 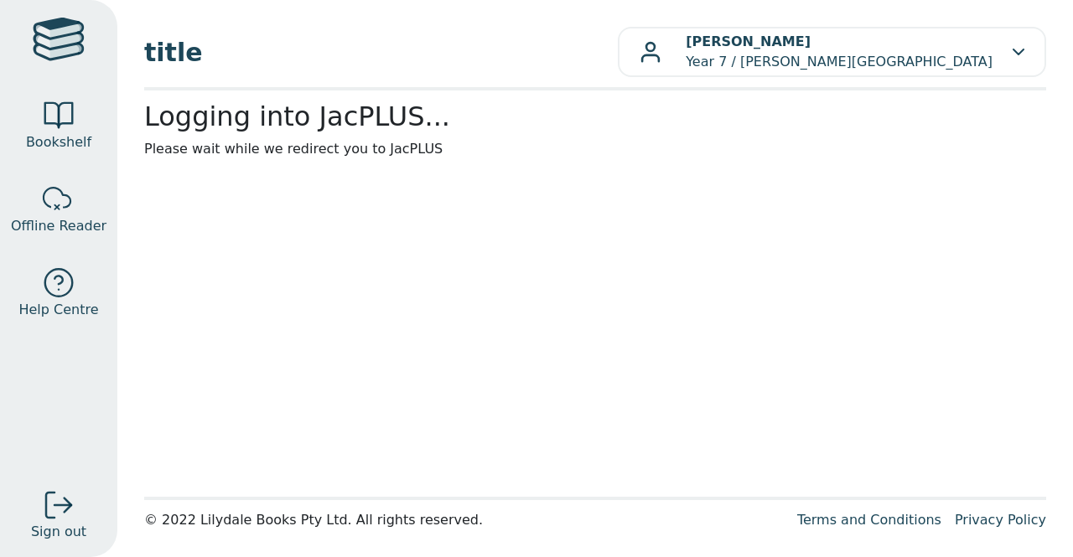 I want to click on a: Terms and Conditions, so click(x=869, y=520).